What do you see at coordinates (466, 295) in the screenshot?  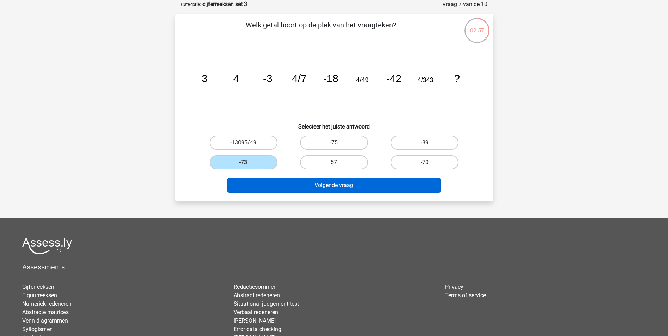 I see `a: Terms of service` at bounding box center [466, 295].